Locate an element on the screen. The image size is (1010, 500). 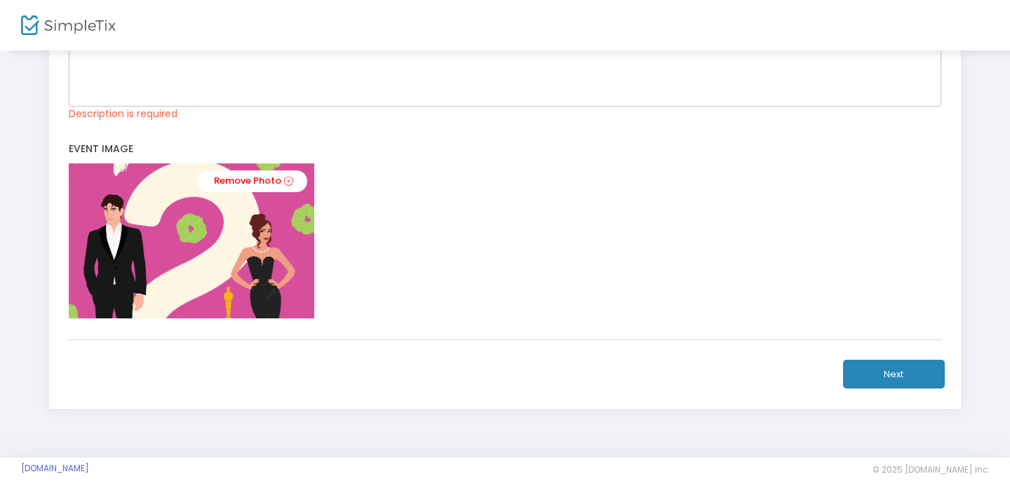
img: 9k= is located at coordinates (191, 241).